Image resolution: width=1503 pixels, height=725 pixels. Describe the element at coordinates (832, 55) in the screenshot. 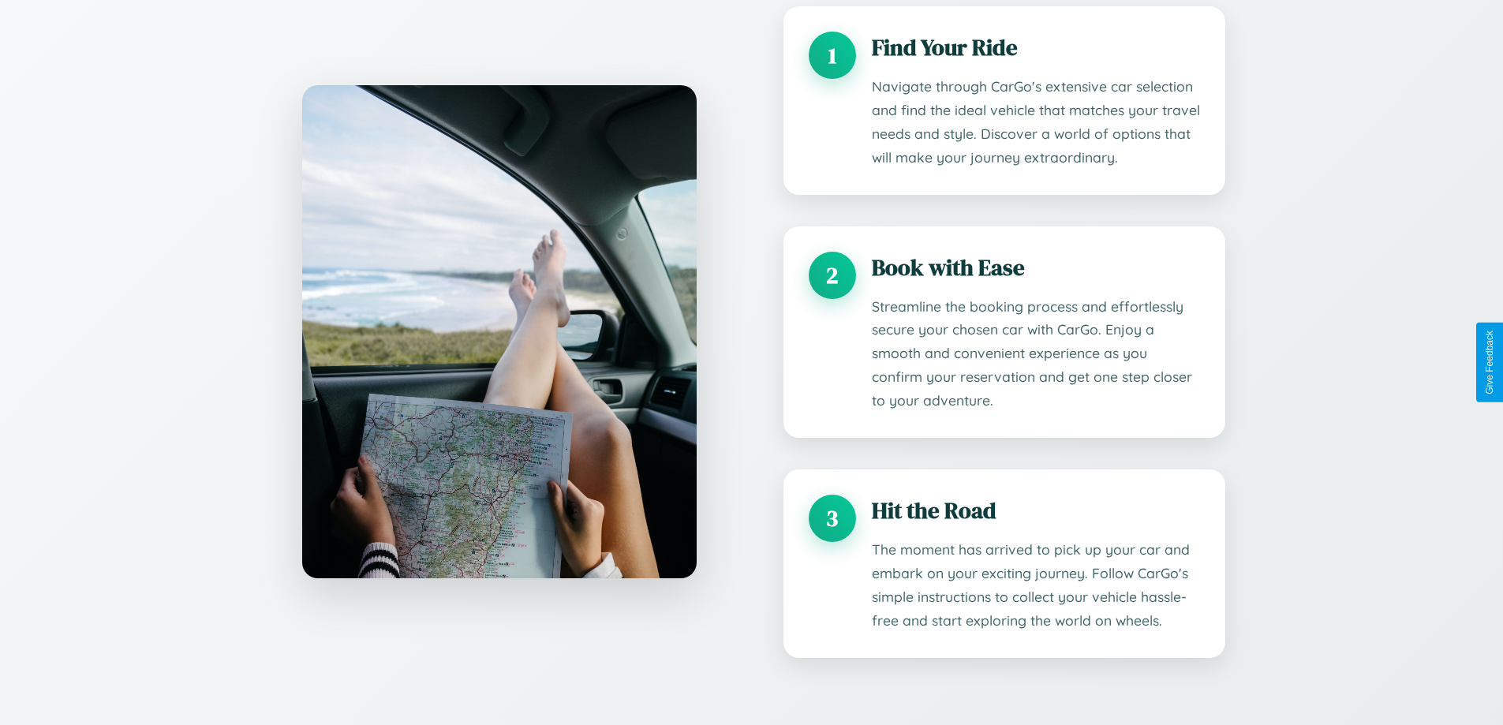

I see `div: 1` at that location.